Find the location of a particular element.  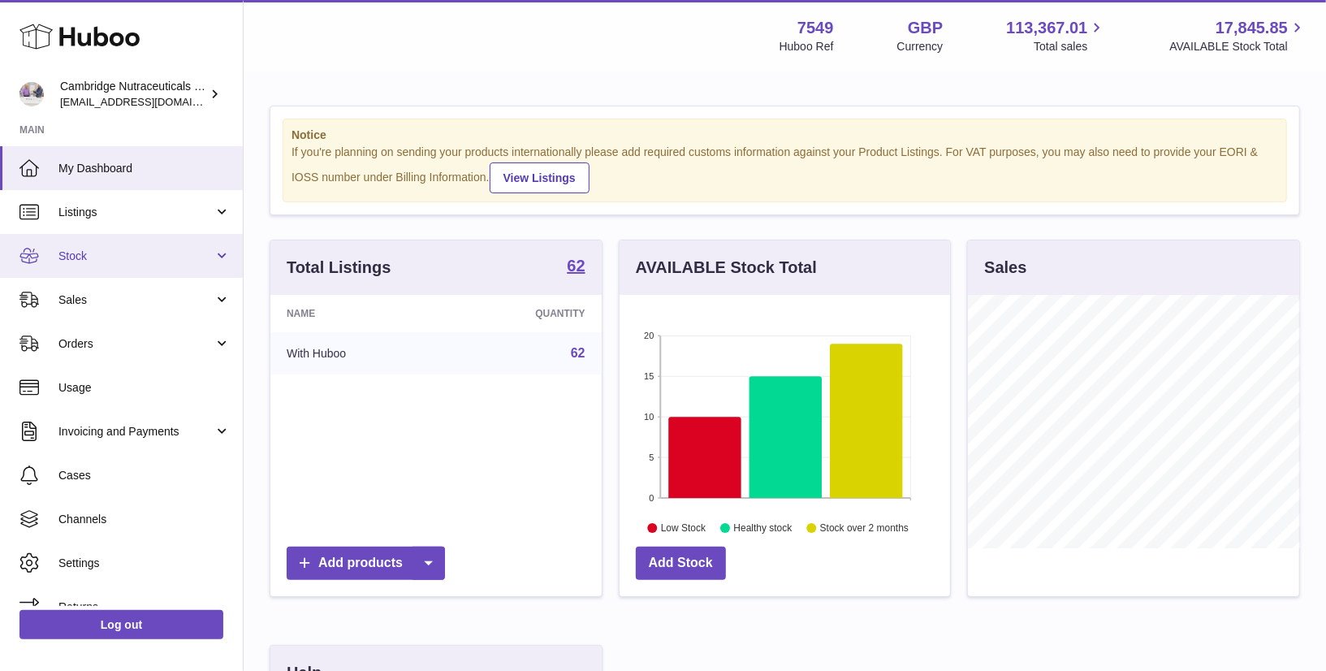

strong: 62 is located at coordinates (576, 266).